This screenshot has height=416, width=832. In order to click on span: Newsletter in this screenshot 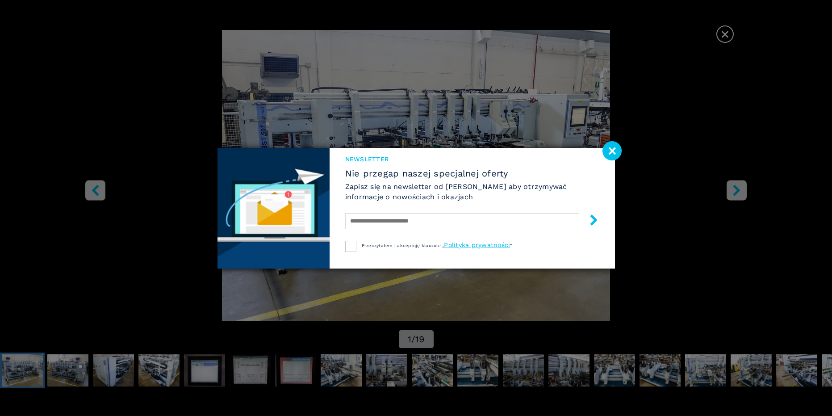, I will do `click(472, 159)`.